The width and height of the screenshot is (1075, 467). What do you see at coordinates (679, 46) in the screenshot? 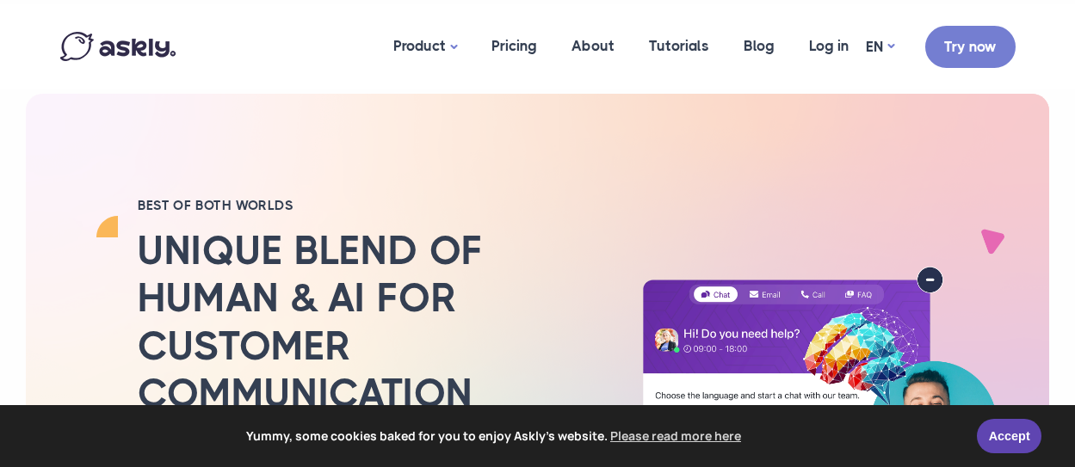
I see `a: Tutorials` at bounding box center [679, 46].